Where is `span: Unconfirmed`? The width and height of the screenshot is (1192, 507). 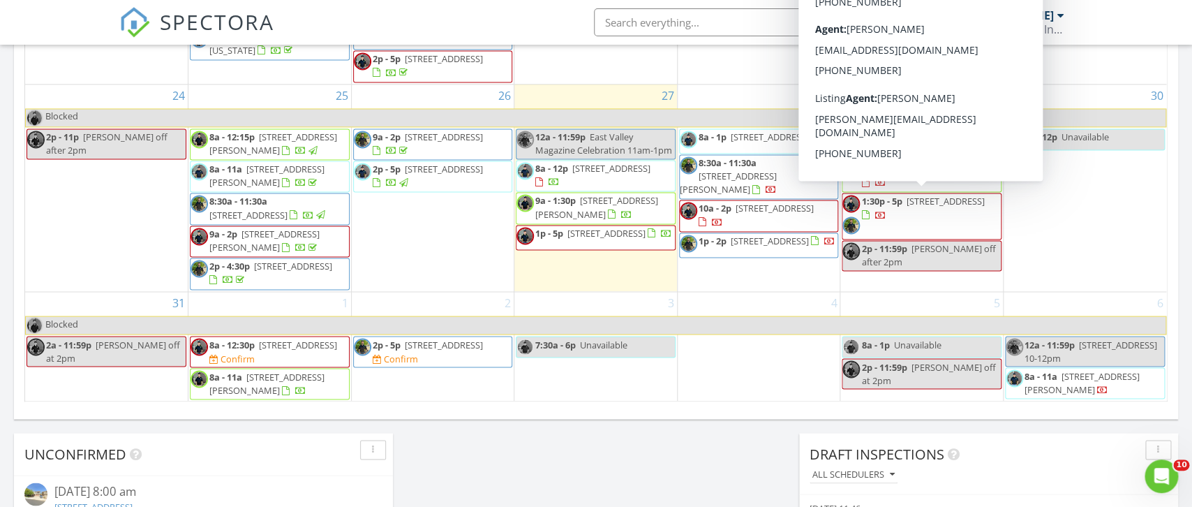
span: Unconfirmed is located at coordinates (75, 453).